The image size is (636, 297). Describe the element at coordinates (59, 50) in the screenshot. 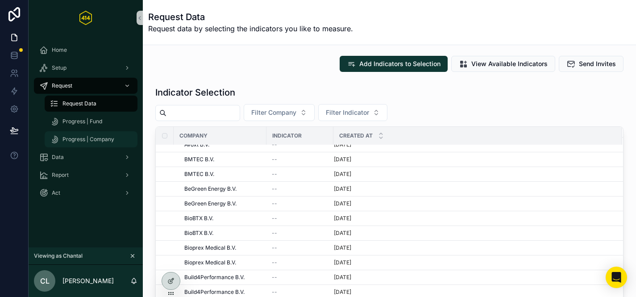

I see `span: Home` at that location.